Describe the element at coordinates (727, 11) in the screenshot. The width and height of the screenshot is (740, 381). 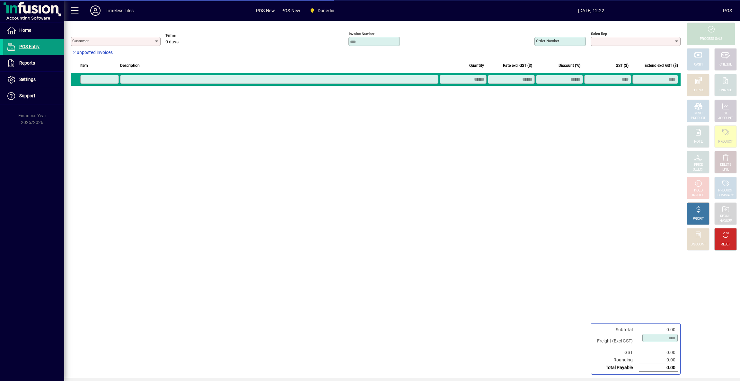
I see `div: POS` at that location.